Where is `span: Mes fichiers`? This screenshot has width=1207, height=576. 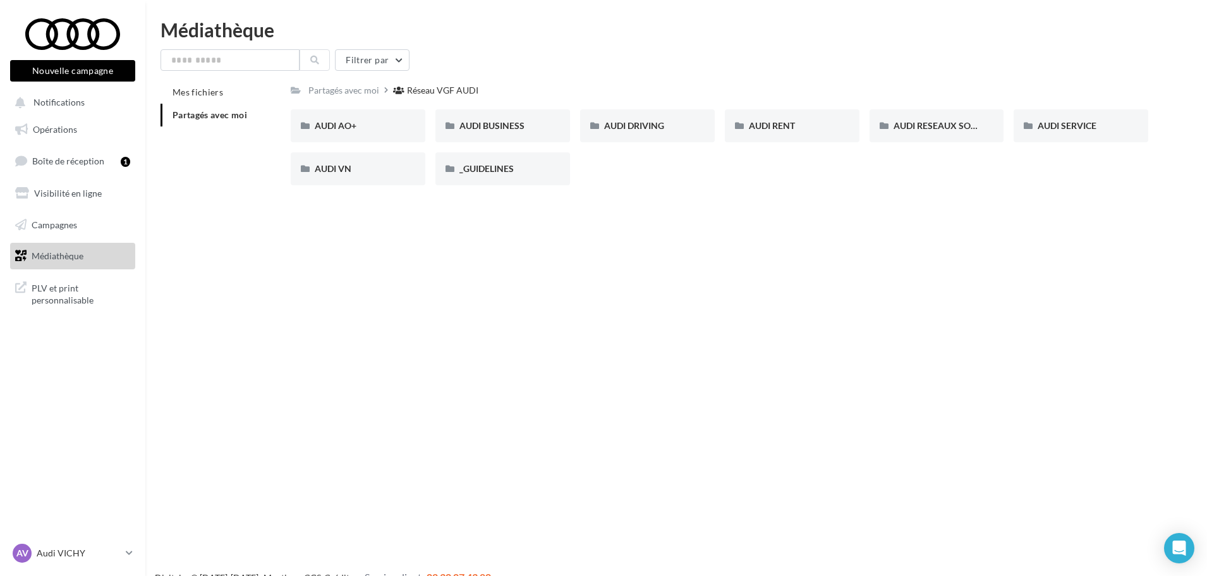
span: Mes fichiers is located at coordinates (198, 92).